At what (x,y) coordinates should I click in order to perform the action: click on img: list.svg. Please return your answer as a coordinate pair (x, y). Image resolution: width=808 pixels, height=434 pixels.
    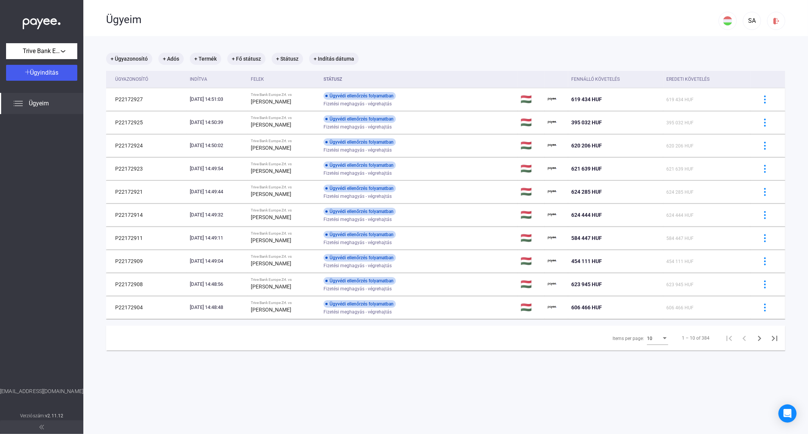
    Looking at the image, I should click on (18, 103).